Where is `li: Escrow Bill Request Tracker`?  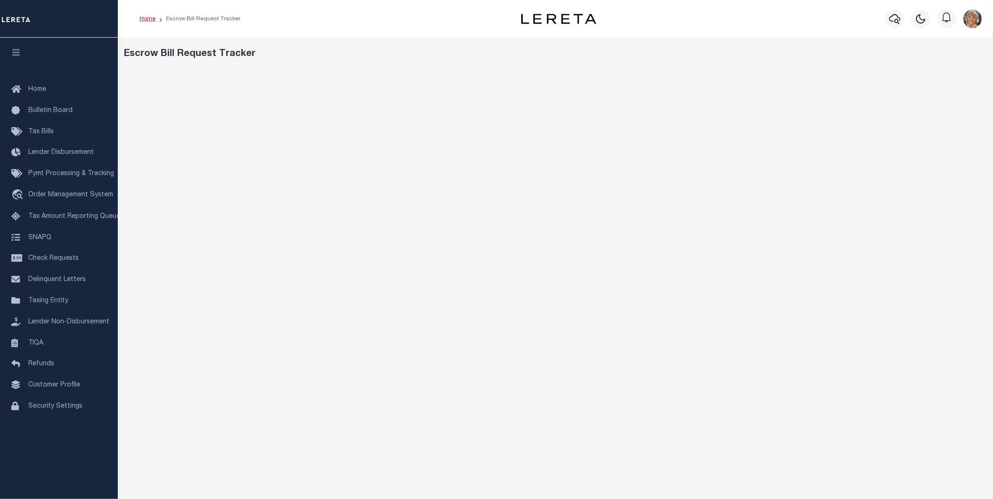
li: Escrow Bill Request Tracker is located at coordinates (198, 19).